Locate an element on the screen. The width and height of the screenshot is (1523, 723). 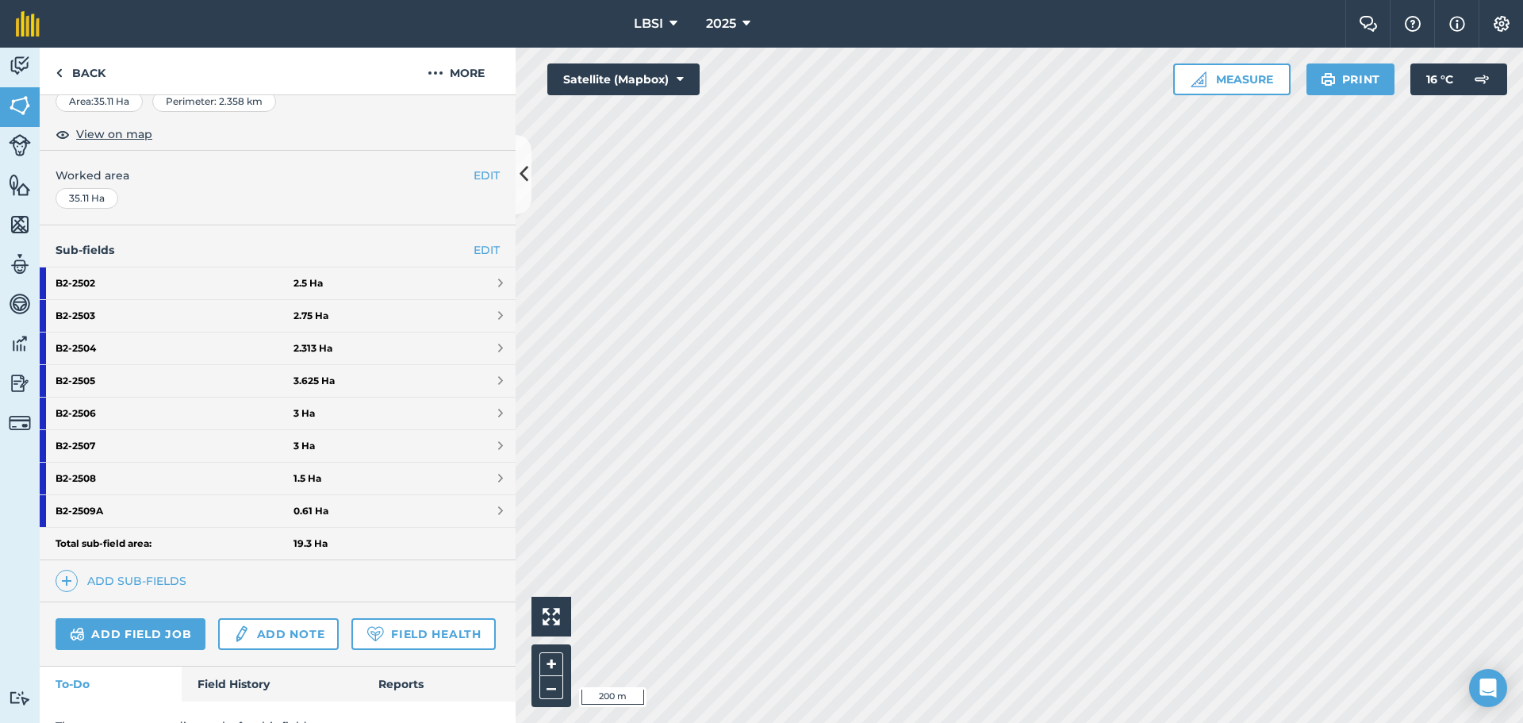
span: View on map is located at coordinates (114, 134).